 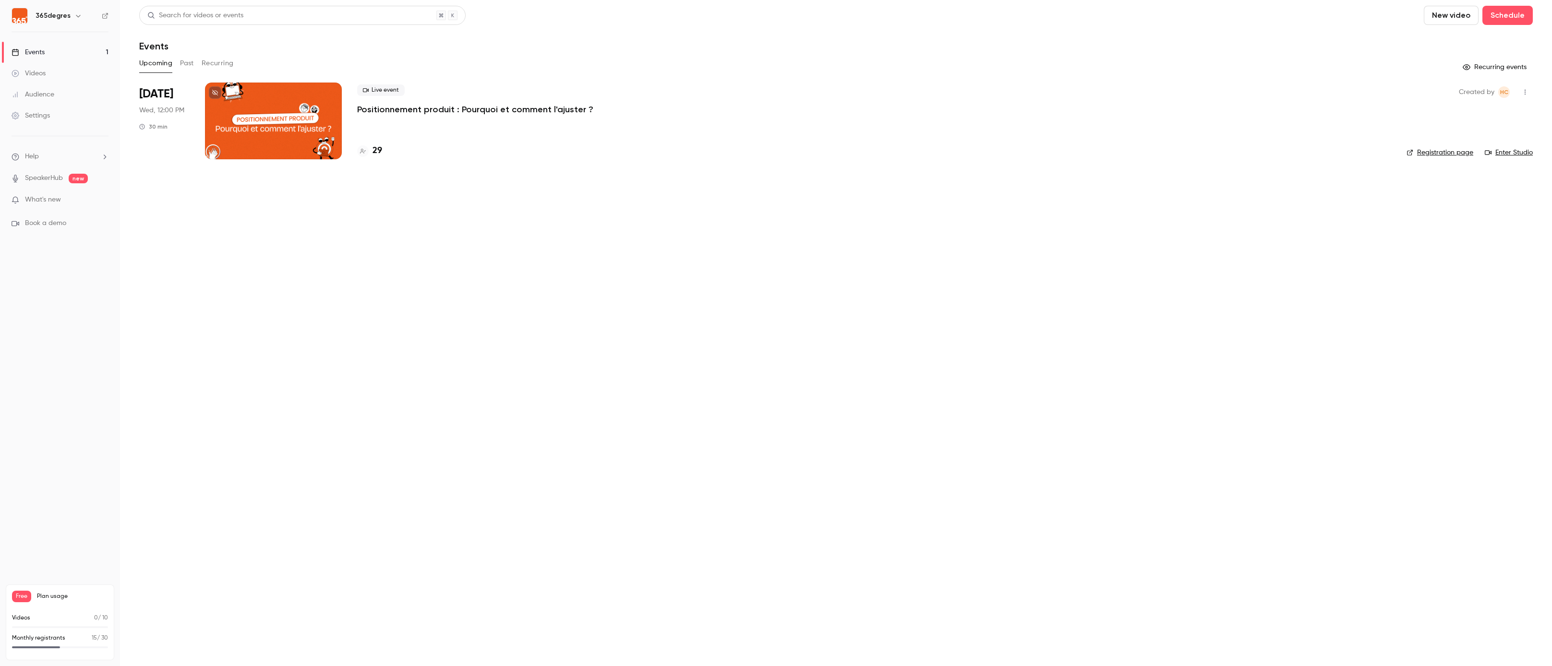 What do you see at coordinates (1504, 92) in the screenshot?
I see `span: HC` at bounding box center [1504, 92].